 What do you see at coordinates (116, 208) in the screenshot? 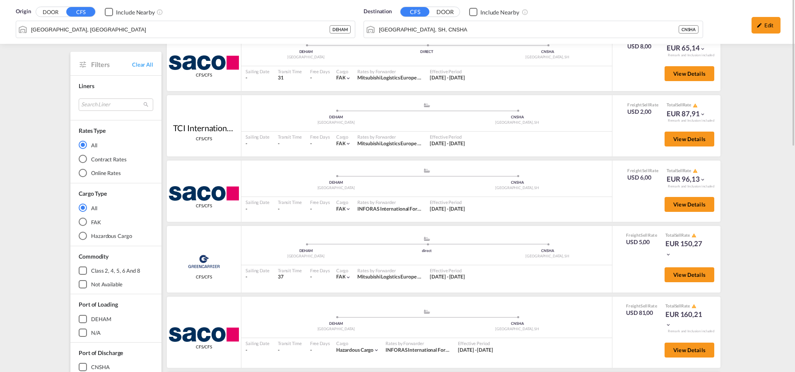
I see `md-radio-button: All` at bounding box center [116, 208].